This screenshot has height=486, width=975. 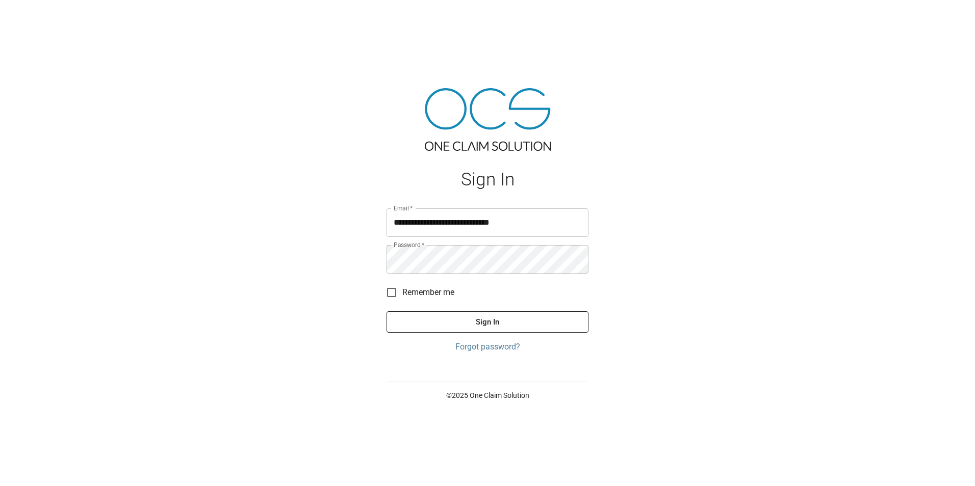 What do you see at coordinates (403, 208) in the screenshot?
I see `label: Email` at bounding box center [403, 208].